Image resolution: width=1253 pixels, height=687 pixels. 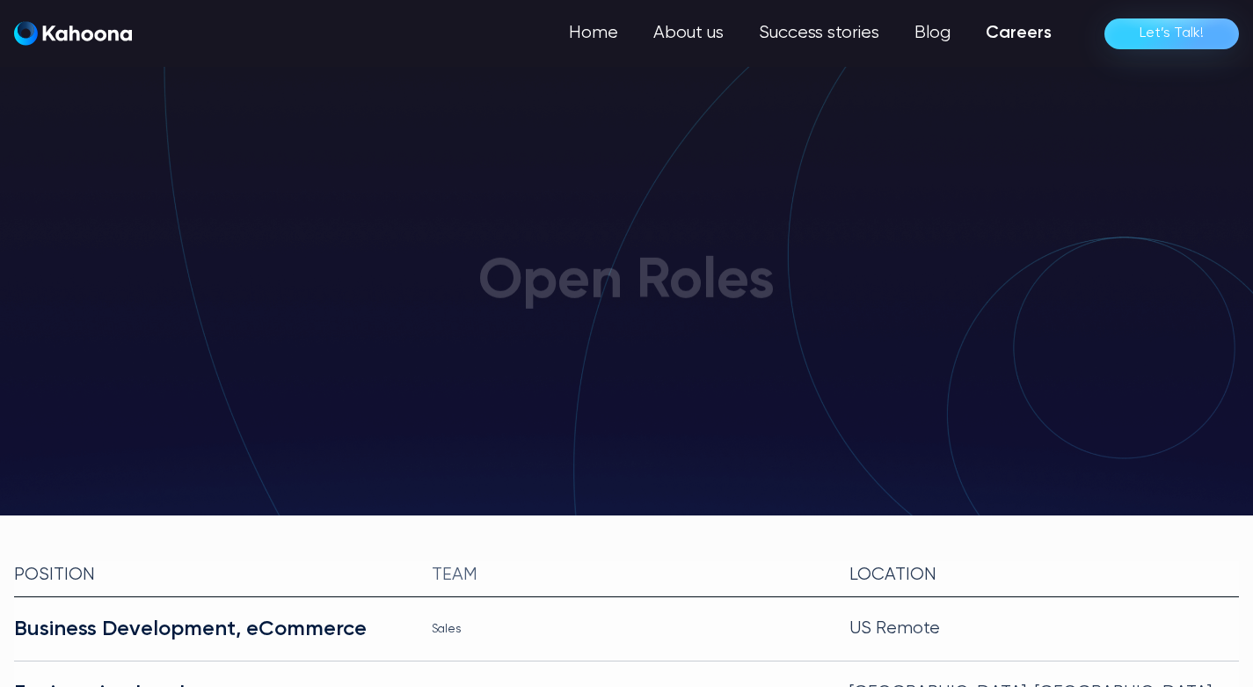 I want to click on a: Success stories, so click(x=819, y=33).